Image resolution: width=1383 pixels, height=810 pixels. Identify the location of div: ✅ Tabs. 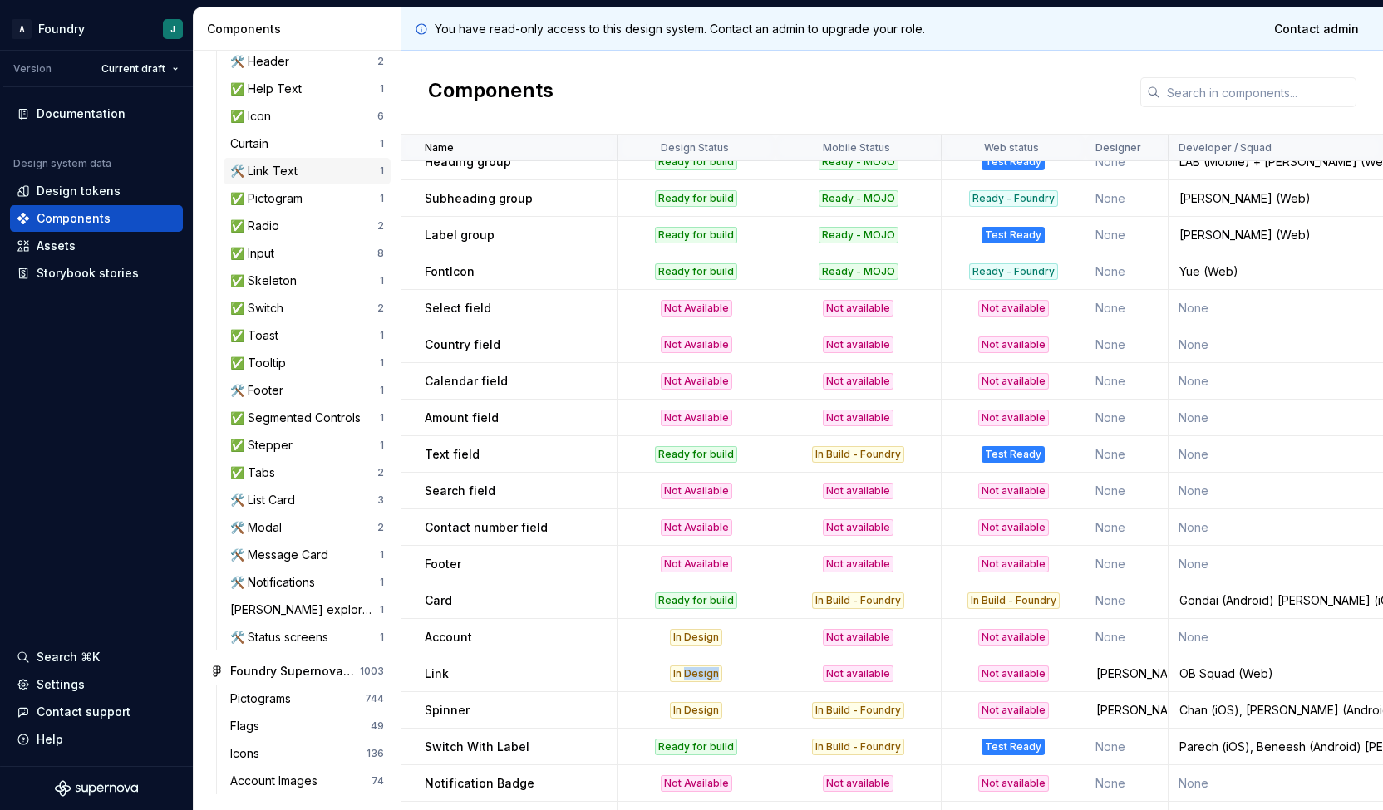
(256, 473).